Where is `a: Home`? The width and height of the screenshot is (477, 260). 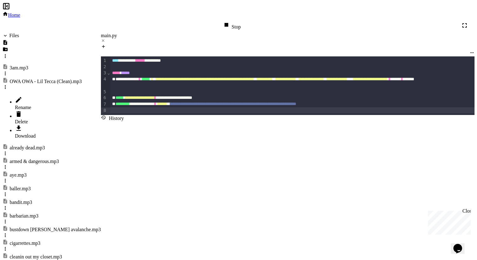 a: Home is located at coordinates (11, 15).